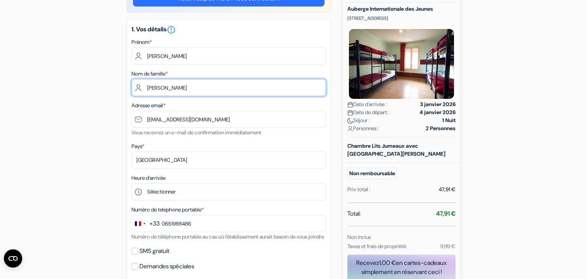 The image size is (587, 279). I want to click on input: Entrer adresse e-mail, so click(228, 119).